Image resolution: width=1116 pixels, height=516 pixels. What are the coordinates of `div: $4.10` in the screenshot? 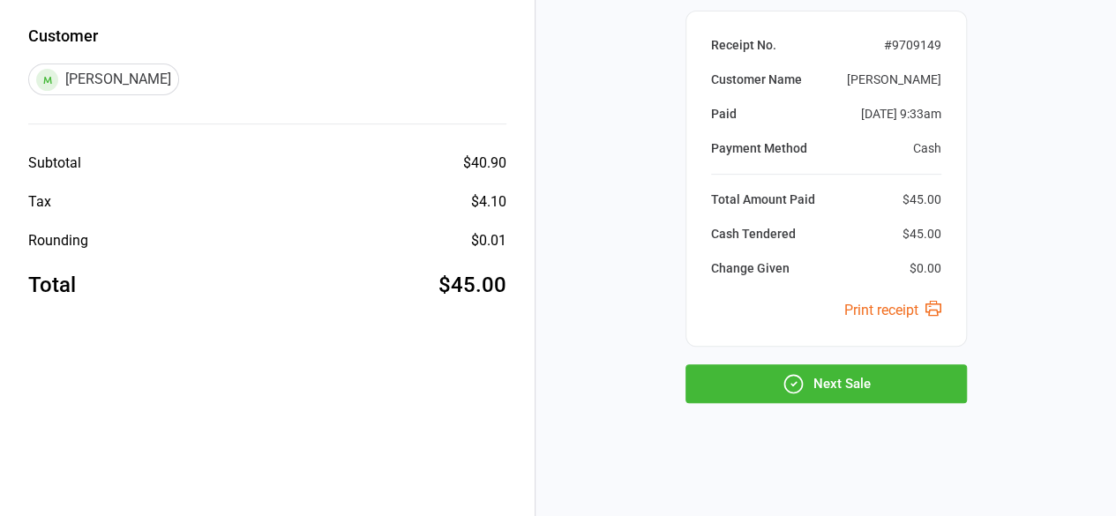 It's located at (489, 202).